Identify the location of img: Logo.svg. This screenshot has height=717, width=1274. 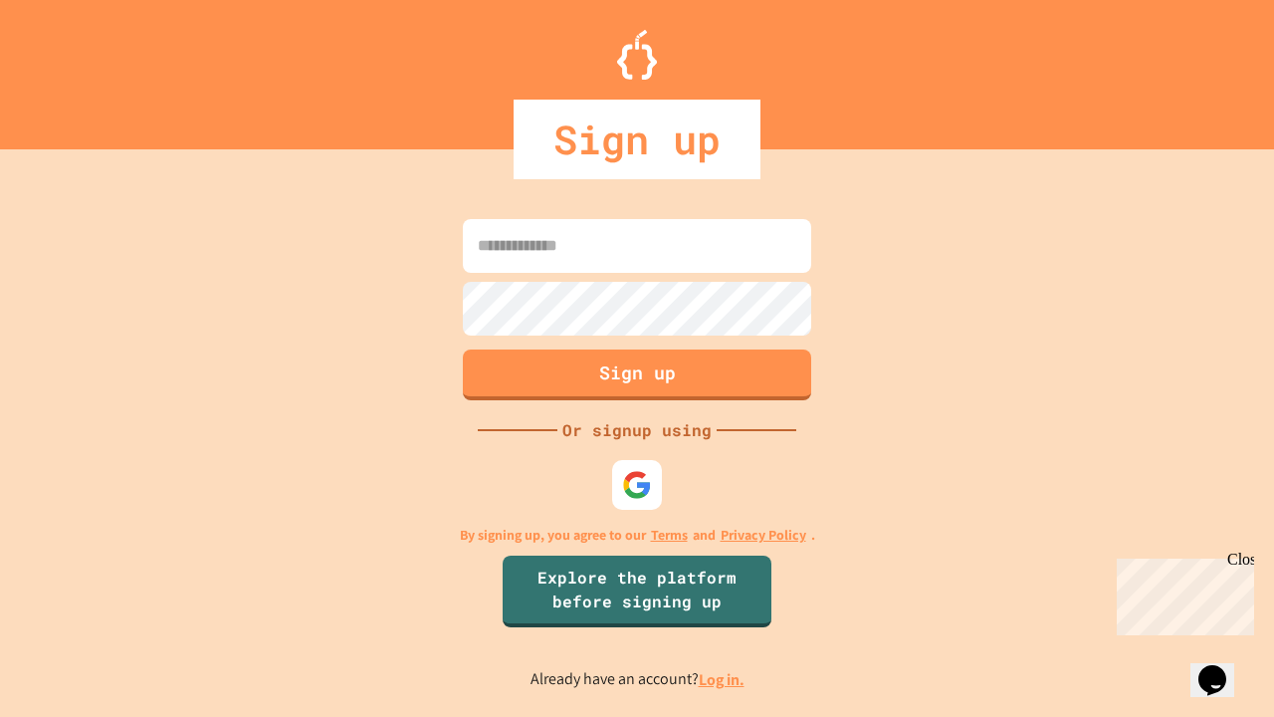
(637, 55).